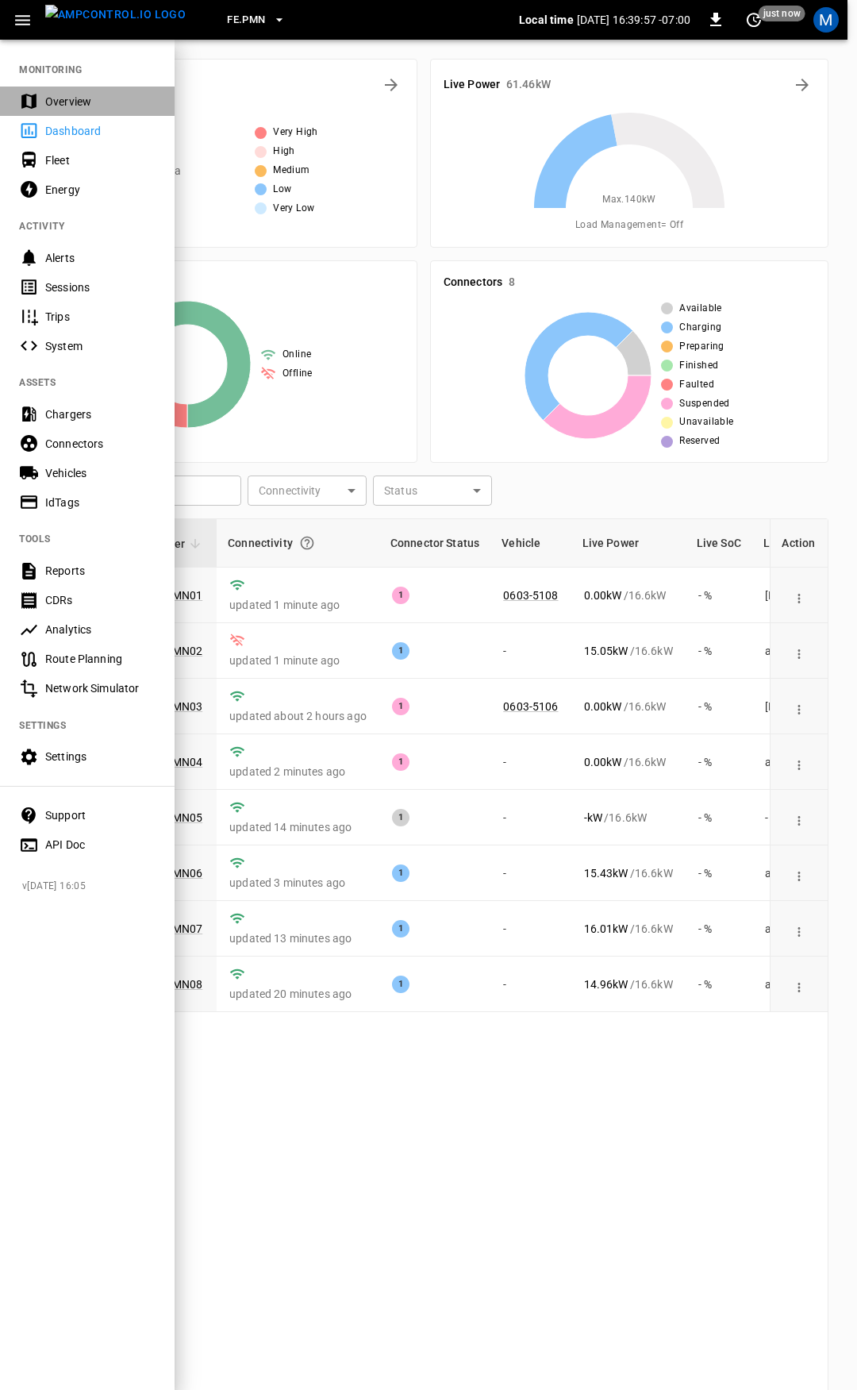 The height and width of the screenshot is (1390, 857). I want to click on div: IdTags, so click(100, 503).